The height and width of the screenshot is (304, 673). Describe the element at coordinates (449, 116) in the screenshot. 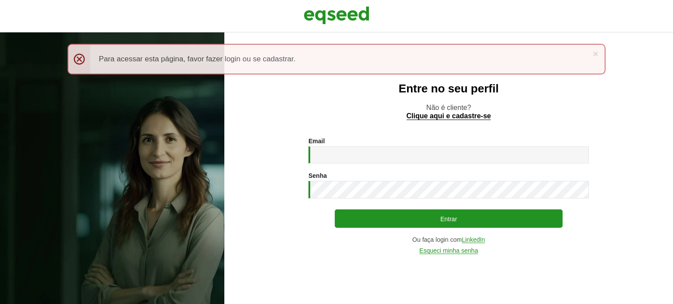

I see `a: Clique aqui e cadastre-se` at that location.